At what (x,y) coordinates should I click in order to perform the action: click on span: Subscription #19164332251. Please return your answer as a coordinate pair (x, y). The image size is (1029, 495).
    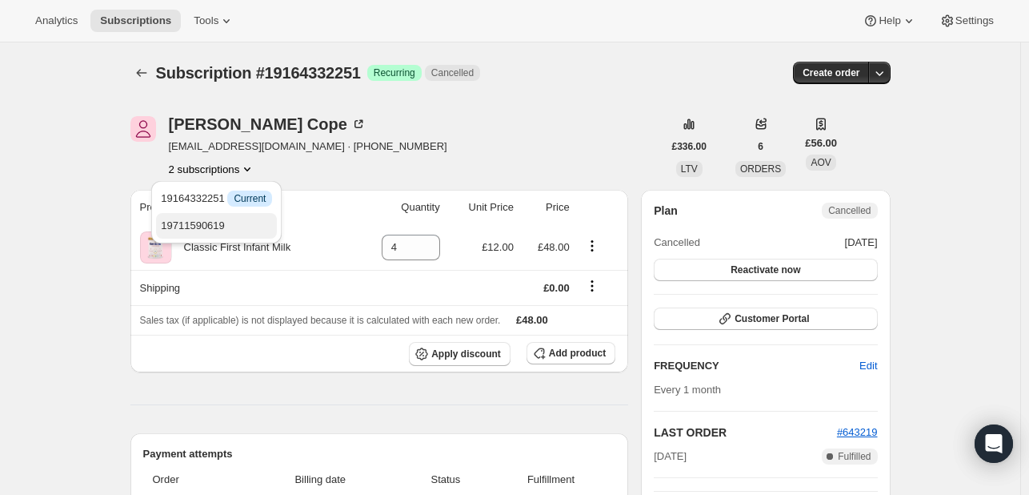
    Looking at the image, I should click on (259, 73).